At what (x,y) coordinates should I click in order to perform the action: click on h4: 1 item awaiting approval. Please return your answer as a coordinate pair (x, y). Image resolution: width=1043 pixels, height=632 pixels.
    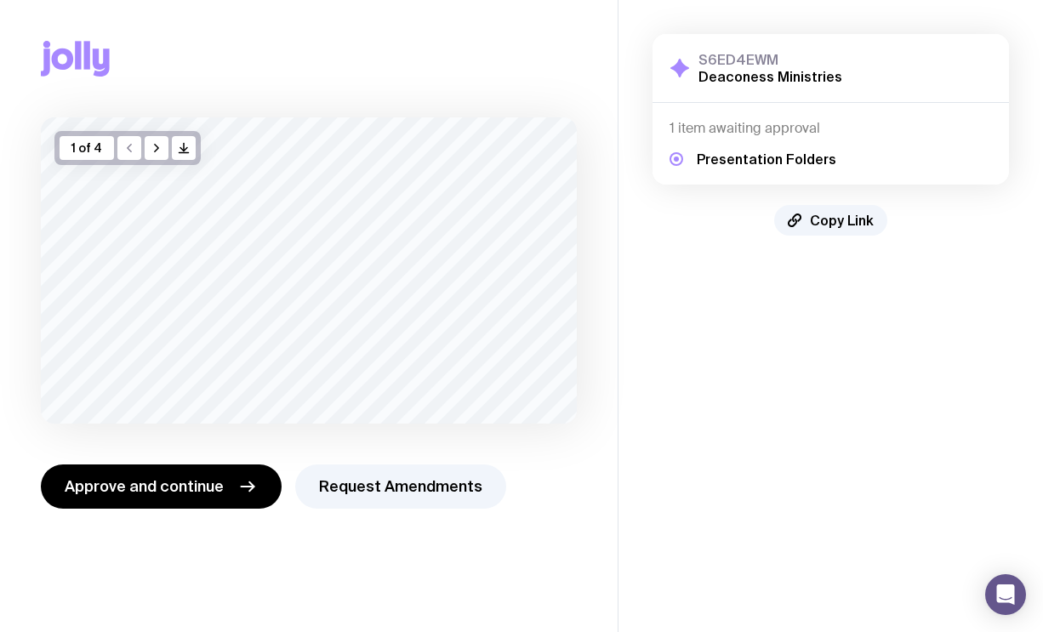
    Looking at the image, I should click on (830, 128).